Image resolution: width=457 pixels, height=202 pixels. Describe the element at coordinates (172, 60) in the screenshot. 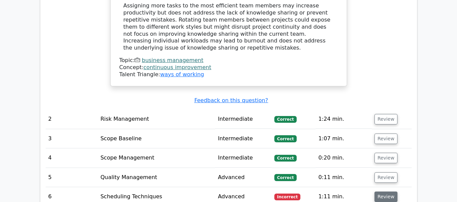

I see `a: business management` at that location.